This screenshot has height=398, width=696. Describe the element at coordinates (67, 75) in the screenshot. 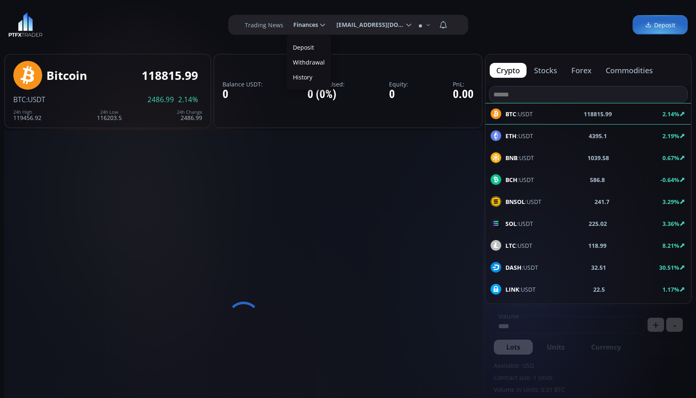

I see `div: Bitcoin` at that location.